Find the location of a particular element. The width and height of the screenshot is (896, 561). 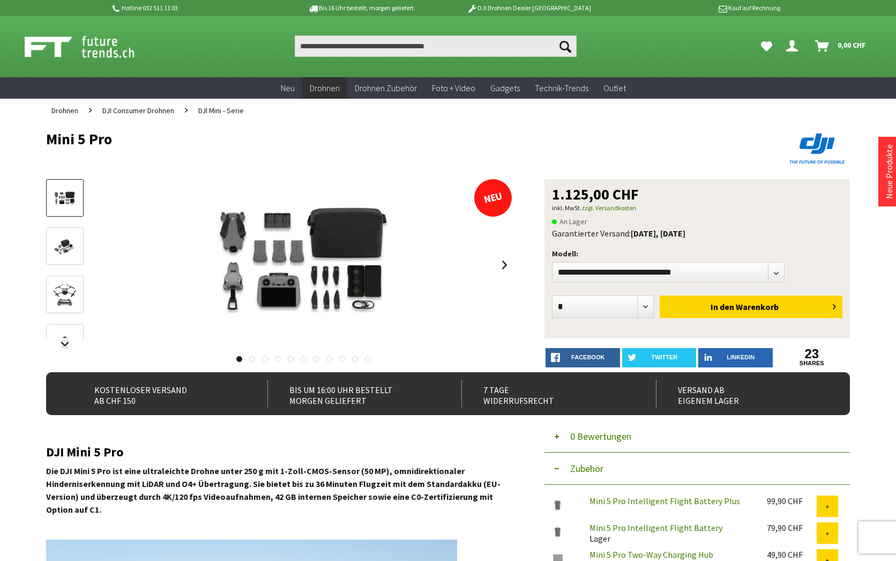

a: Mini 5 Pro Two-Way Charging Hub is located at coordinates (651, 554).